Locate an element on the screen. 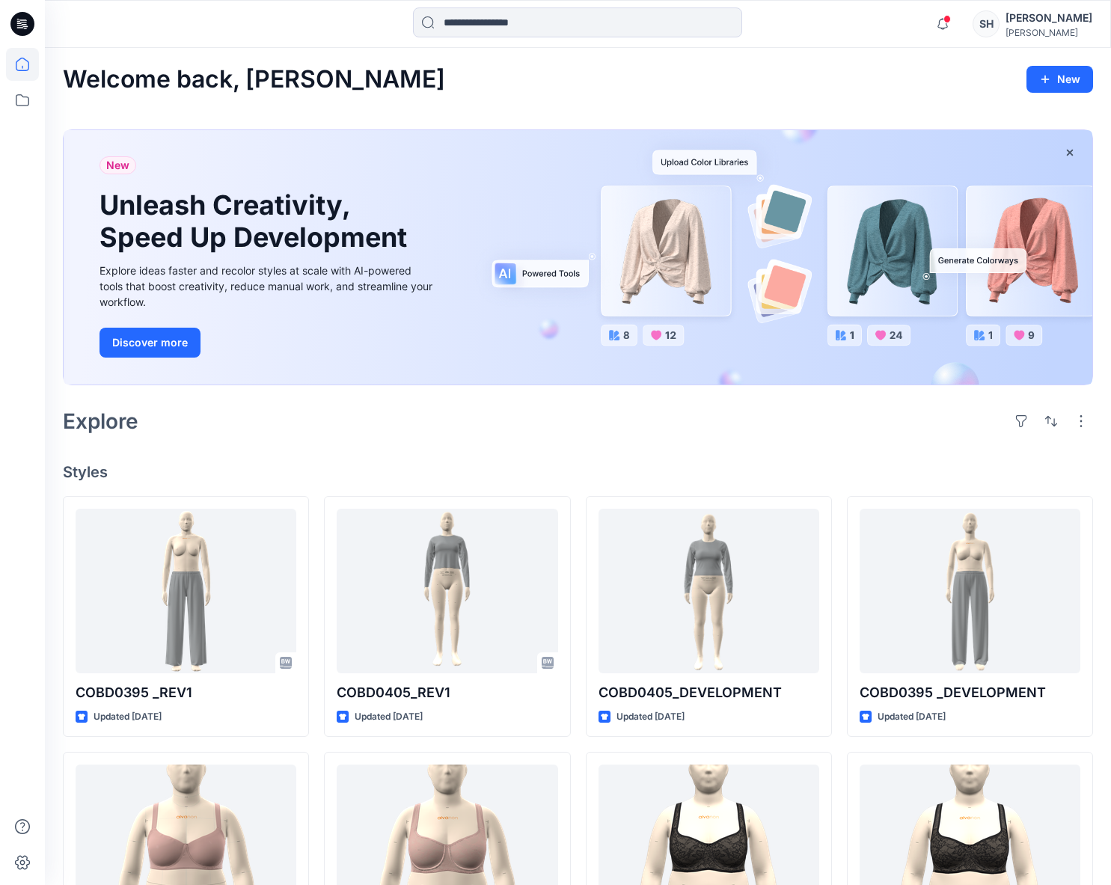 The image size is (1111, 885). div: SH is located at coordinates (986, 24).